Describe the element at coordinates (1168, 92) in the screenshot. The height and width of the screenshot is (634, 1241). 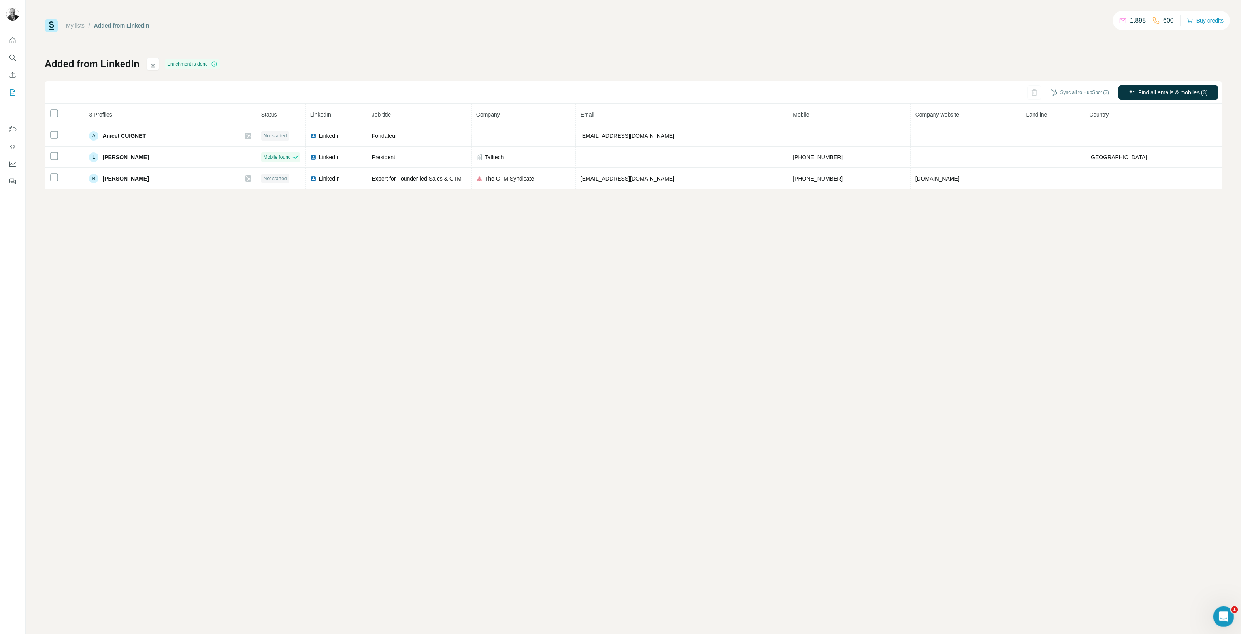
I see `button: Find all emails & mobiles (3)` at that location.